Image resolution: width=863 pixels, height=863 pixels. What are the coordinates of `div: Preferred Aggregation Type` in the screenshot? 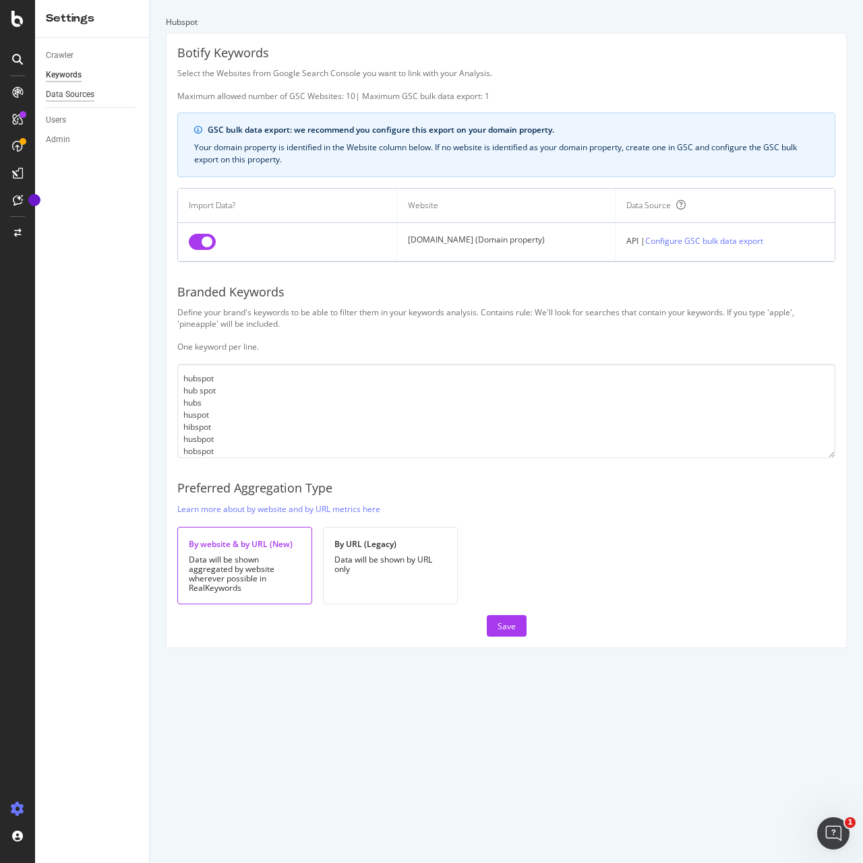 It's located at (506, 489).